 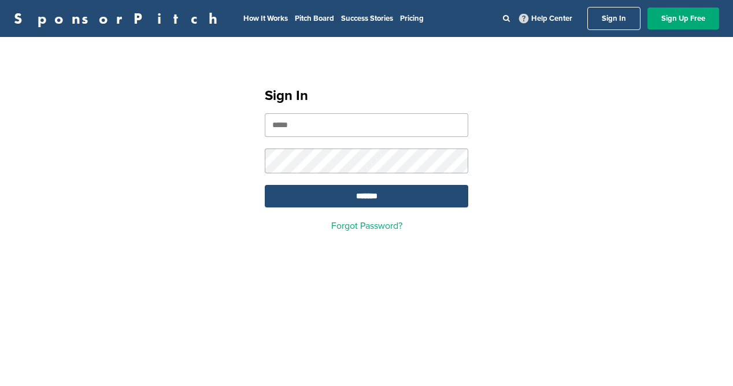 I want to click on a: Sign Up Free, so click(x=684, y=19).